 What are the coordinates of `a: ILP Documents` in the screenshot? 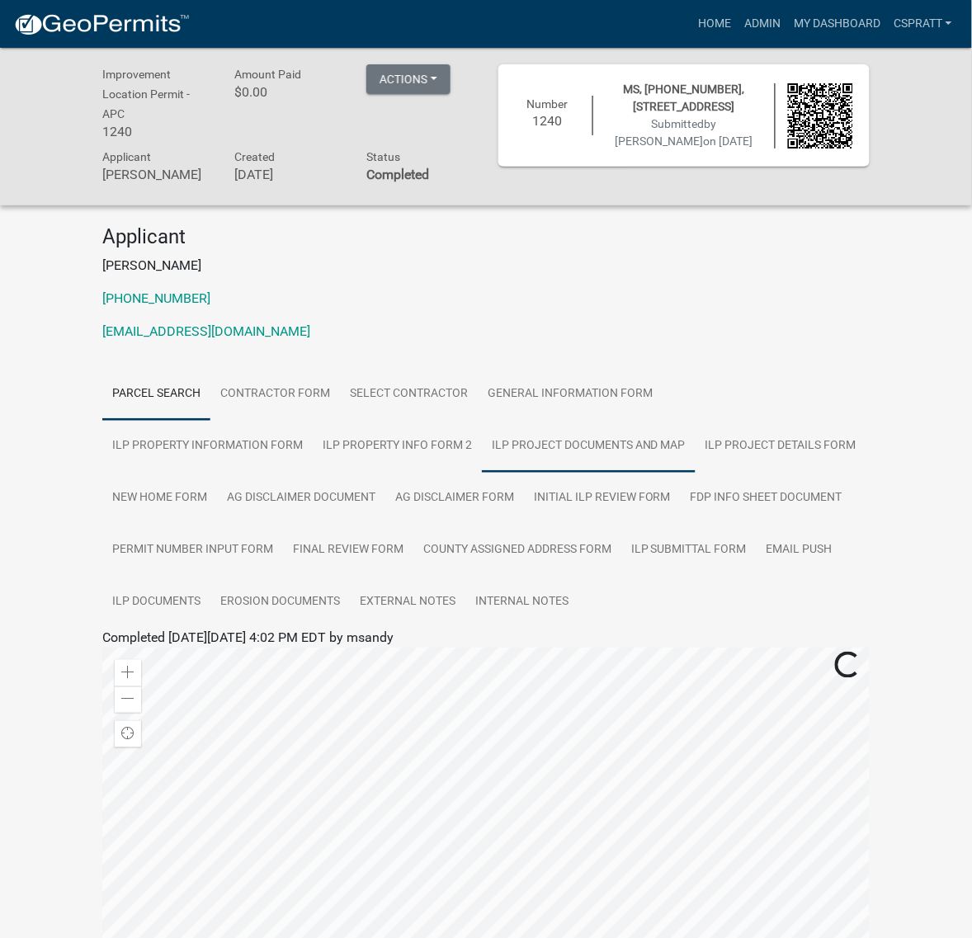 It's located at (156, 602).